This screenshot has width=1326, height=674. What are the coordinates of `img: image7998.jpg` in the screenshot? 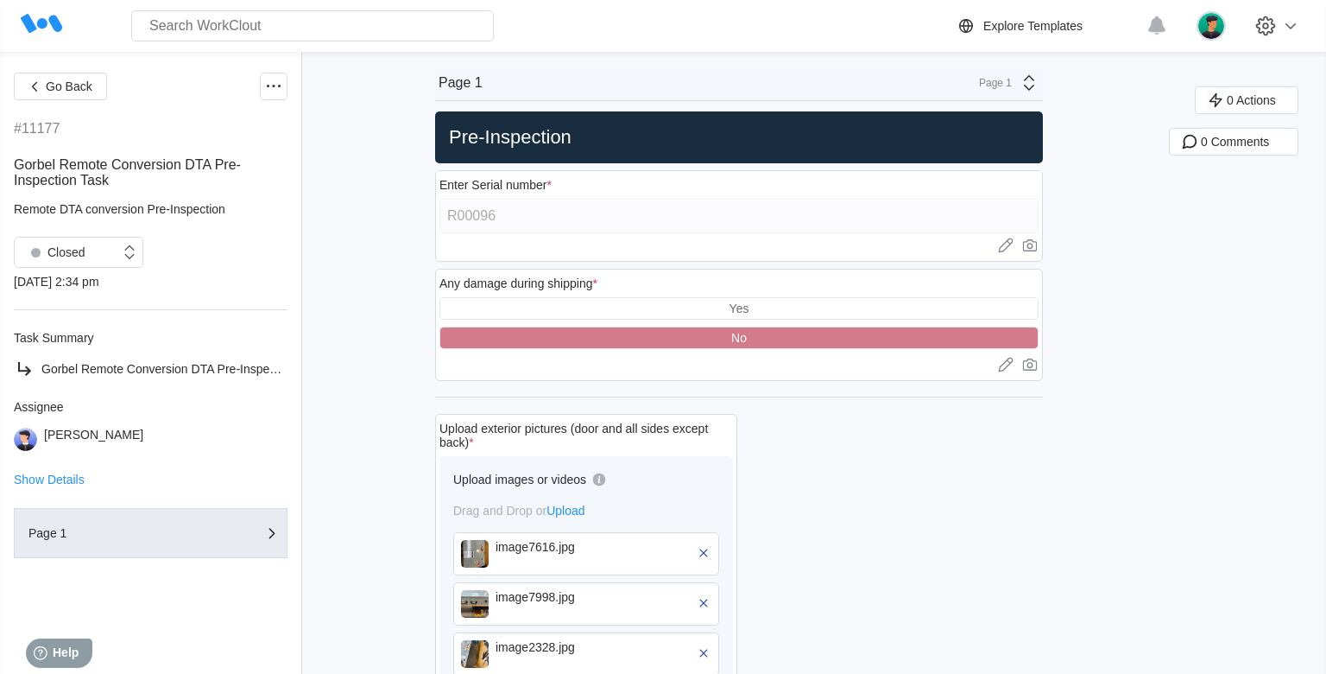 It's located at (475, 604).